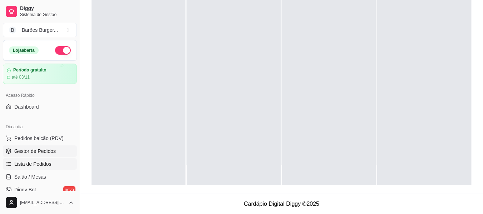  I want to click on span: Pedidos balcão (PDV), so click(39, 138).